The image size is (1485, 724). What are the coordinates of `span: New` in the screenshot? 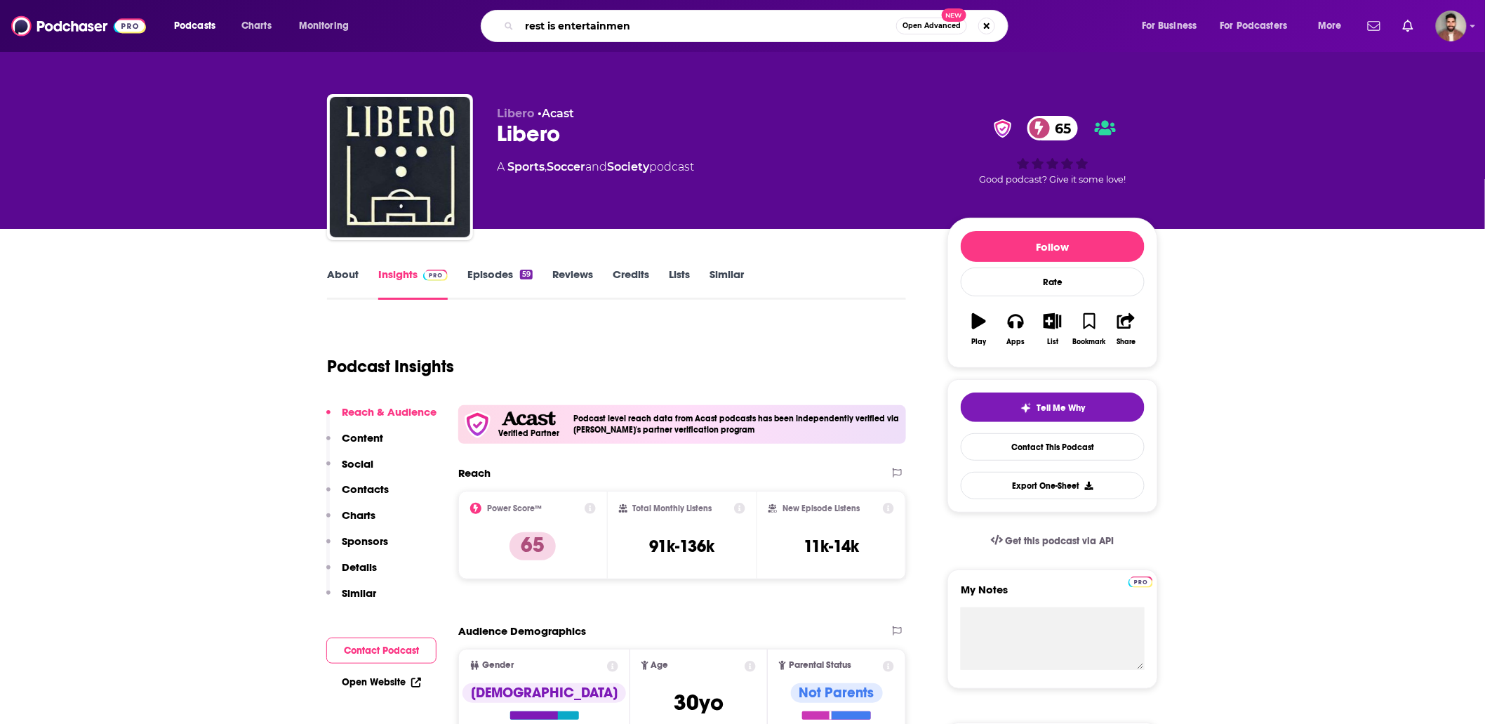 It's located at (955, 15).